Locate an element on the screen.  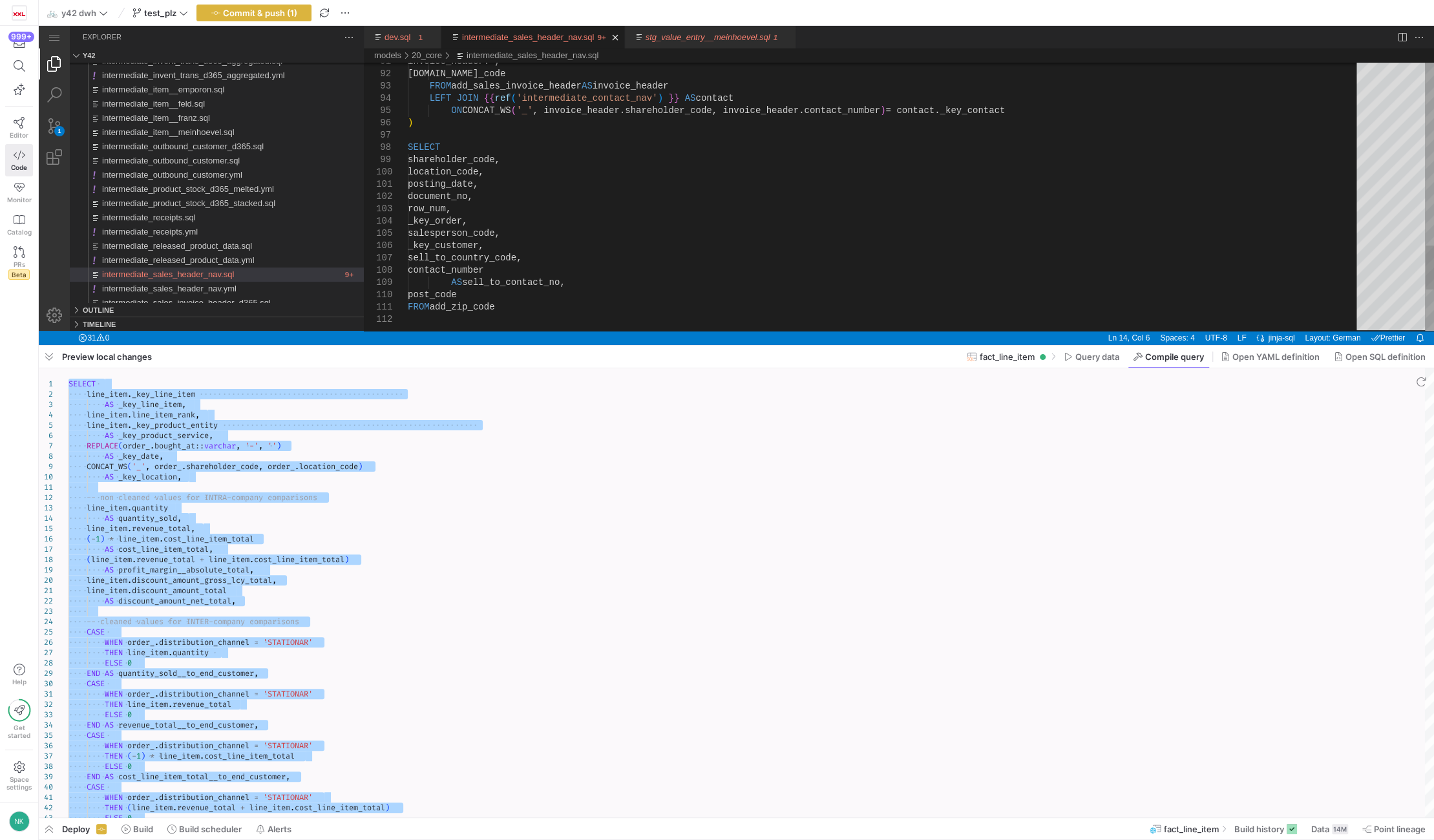
span: Space settings is located at coordinates (18, 783).